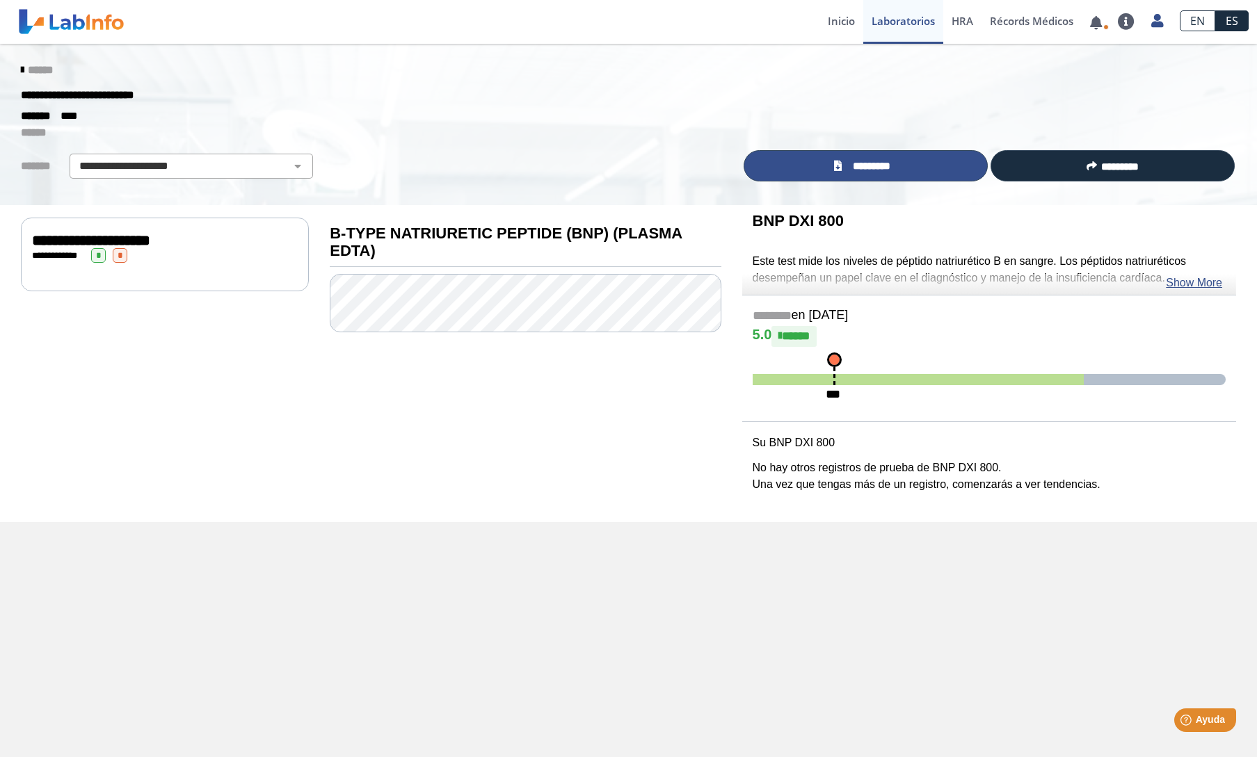  What do you see at coordinates (1231, 21) in the screenshot?
I see `a: ES` at bounding box center [1231, 21].